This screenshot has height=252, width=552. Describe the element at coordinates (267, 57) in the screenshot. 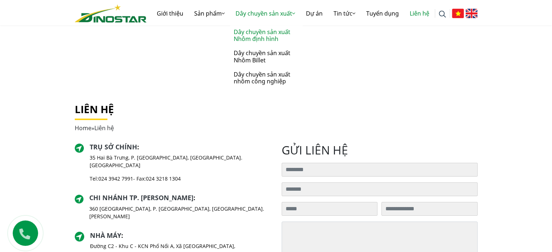

I see `a: Dây chuyền sản xuất Nhôm Billet` at that location.